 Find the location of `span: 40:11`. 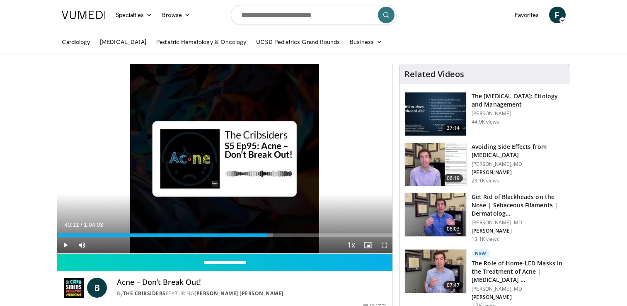

span: 40:11 is located at coordinates (72, 225).